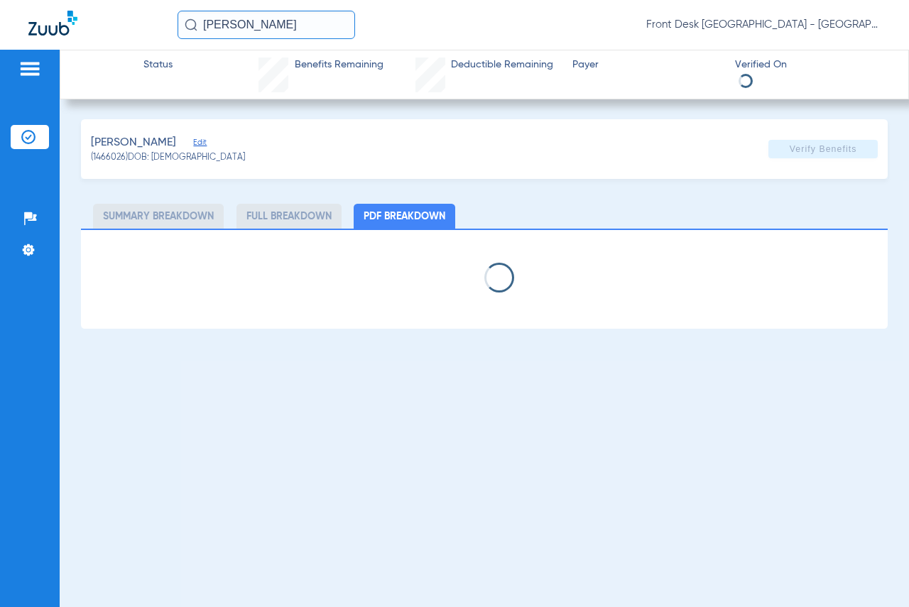  Describe the element at coordinates (191, 25) in the screenshot. I see `img: Search Icon` at that location.